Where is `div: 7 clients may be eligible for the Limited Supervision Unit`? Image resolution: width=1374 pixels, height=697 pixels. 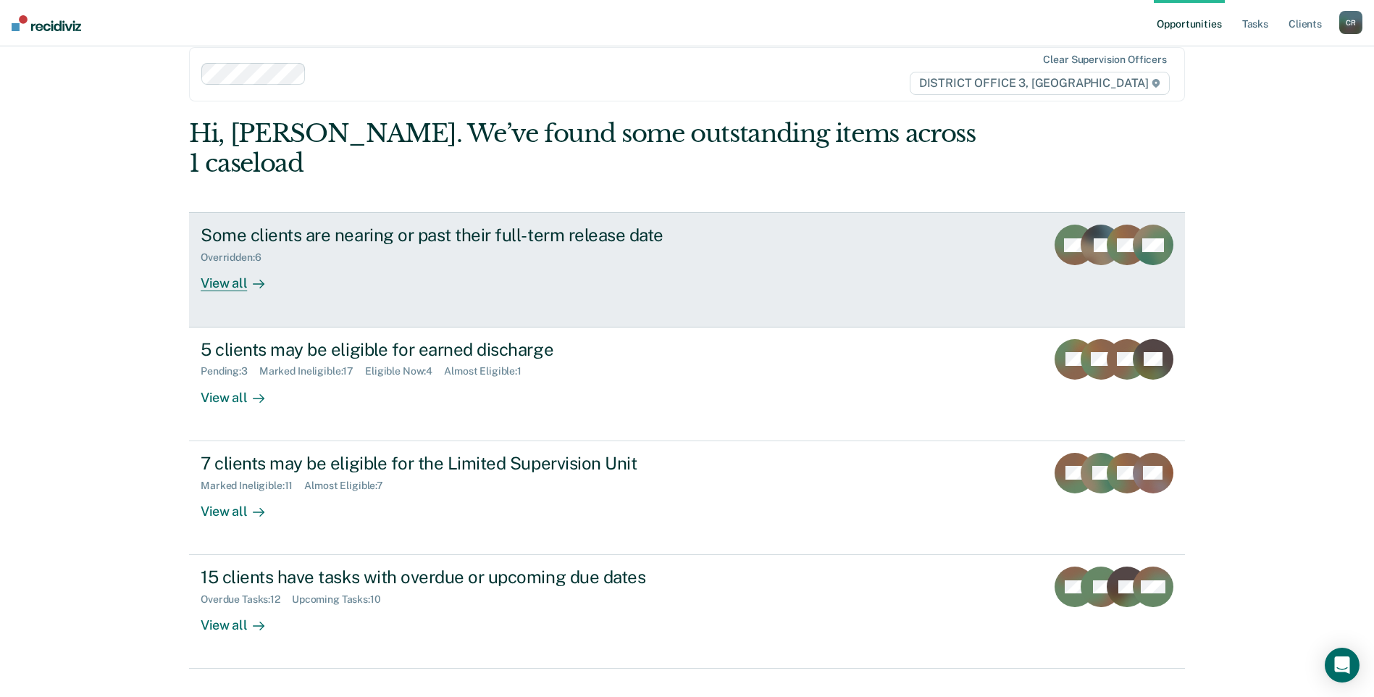
div: 7 clients may be eligible for the Limited Supervision Unit is located at coordinates (455, 463).